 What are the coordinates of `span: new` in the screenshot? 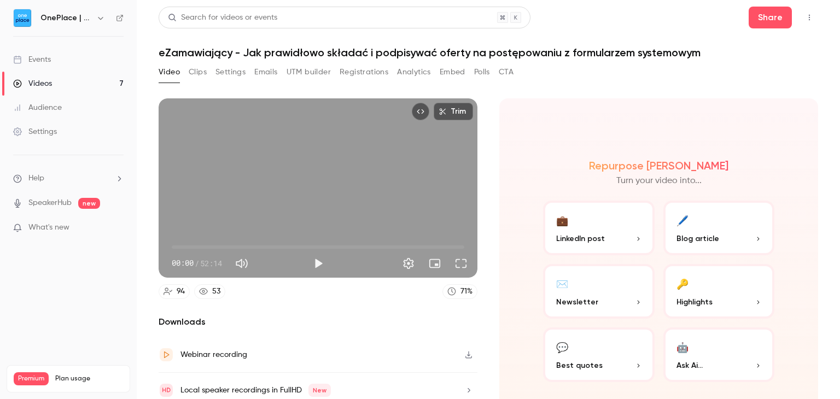 It's located at (89, 203).